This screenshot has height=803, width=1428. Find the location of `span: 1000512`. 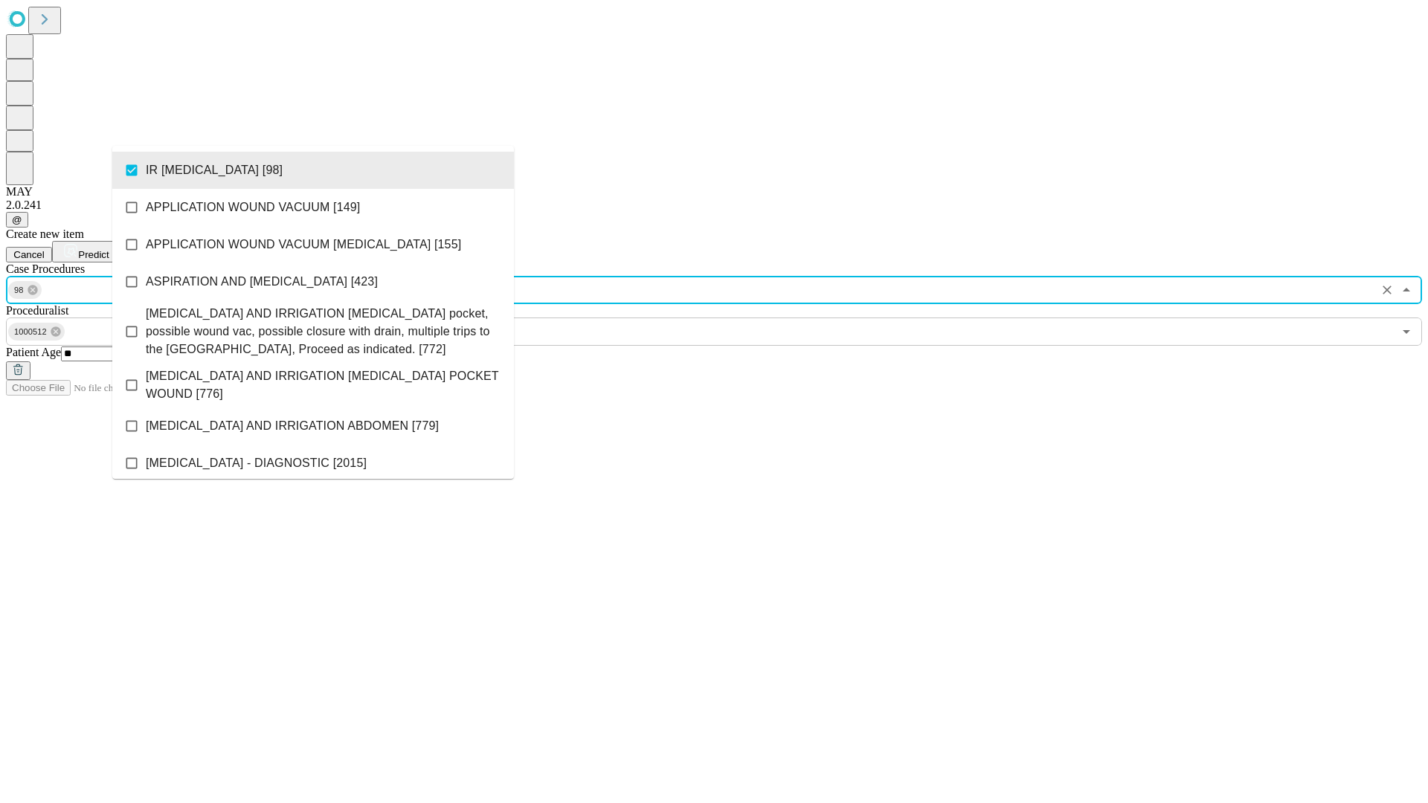

span: 1000512 is located at coordinates (30, 332).